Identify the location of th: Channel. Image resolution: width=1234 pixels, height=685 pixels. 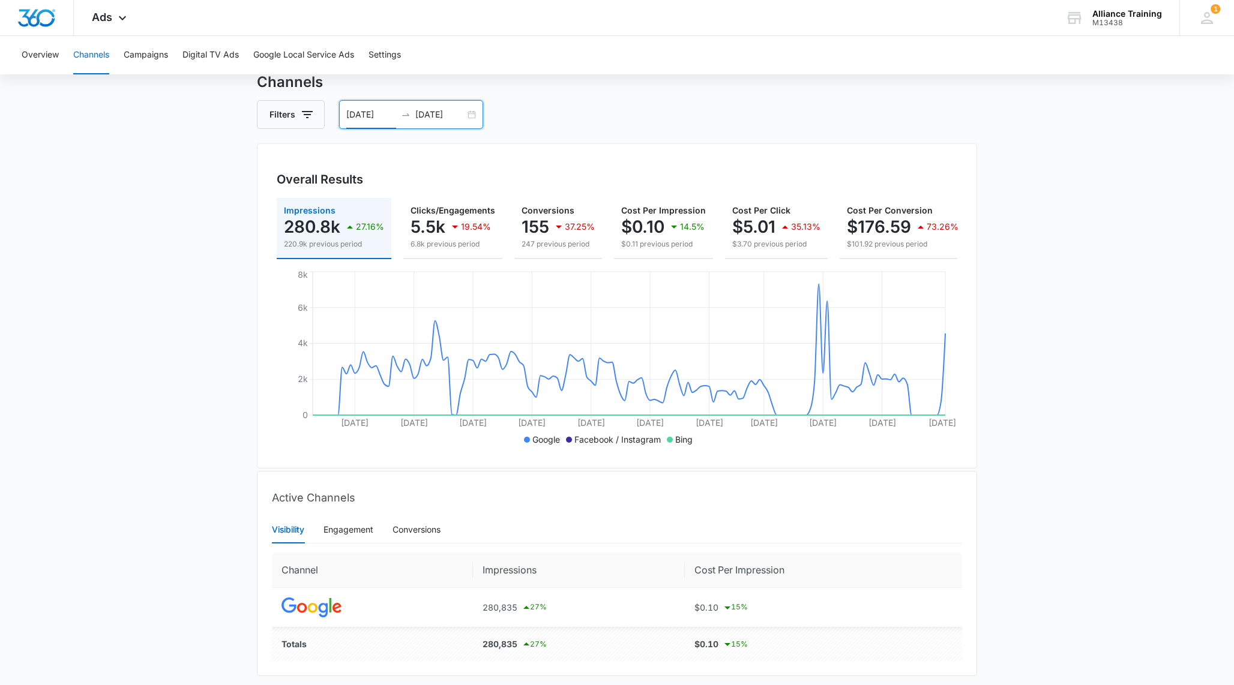
(372, 571).